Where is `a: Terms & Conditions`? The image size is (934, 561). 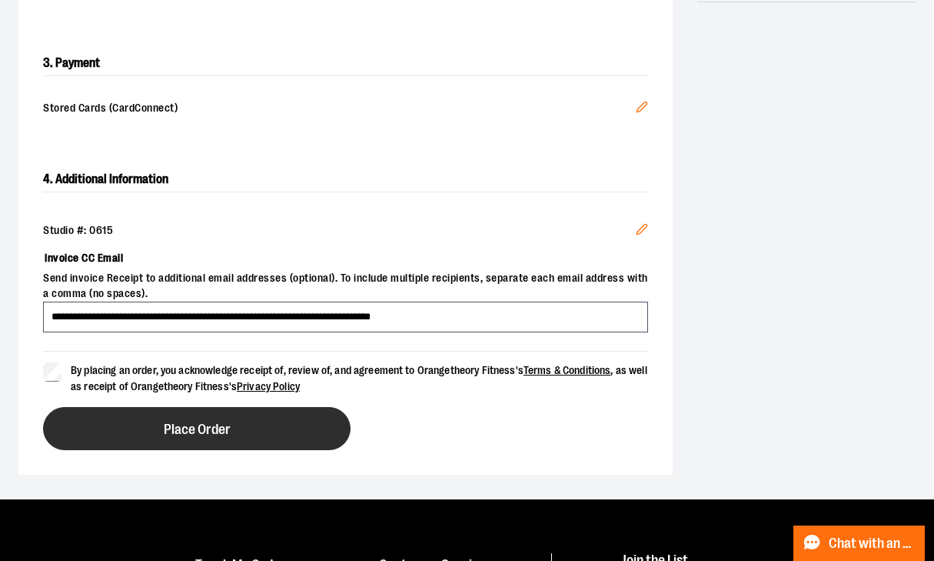 a: Terms & Conditions is located at coordinates (568, 370).